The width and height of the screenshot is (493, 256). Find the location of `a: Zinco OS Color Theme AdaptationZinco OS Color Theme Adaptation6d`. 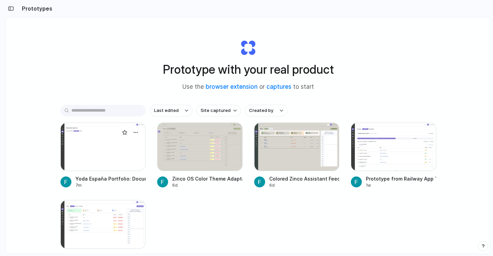

a: Zinco OS Color Theme AdaptationZinco OS Color Theme Adaptation6d is located at coordinates (200, 155).